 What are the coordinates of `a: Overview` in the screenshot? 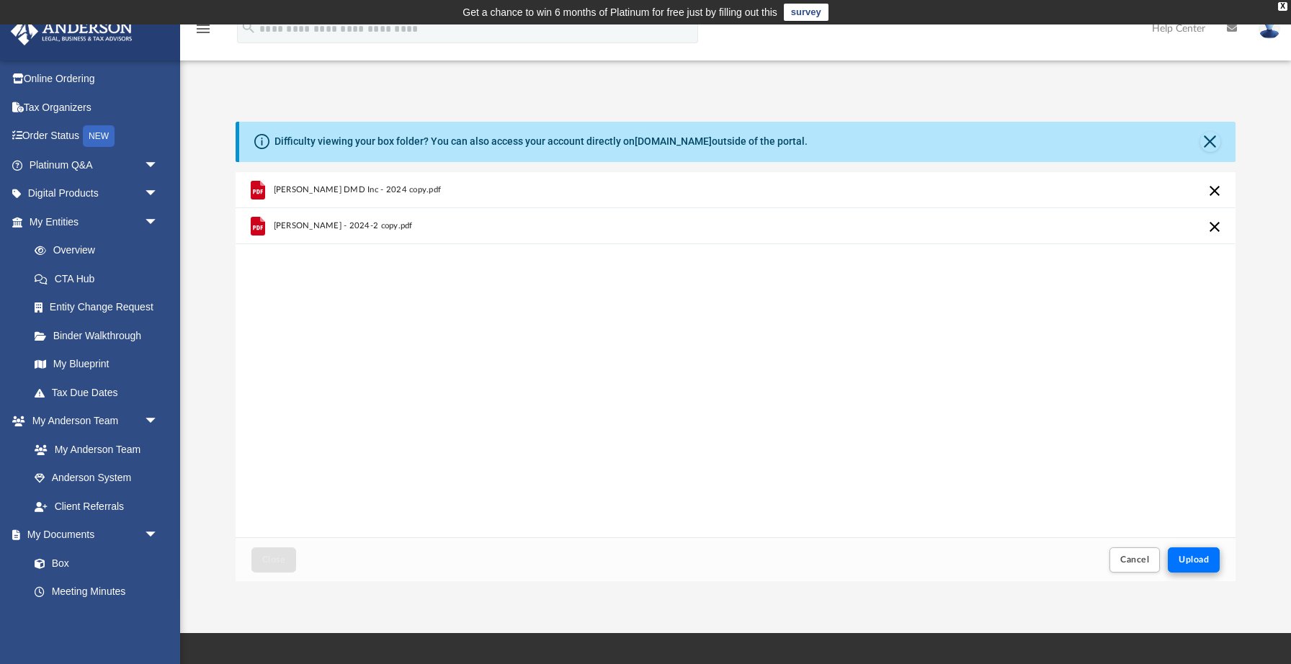 It's located at (100, 251).